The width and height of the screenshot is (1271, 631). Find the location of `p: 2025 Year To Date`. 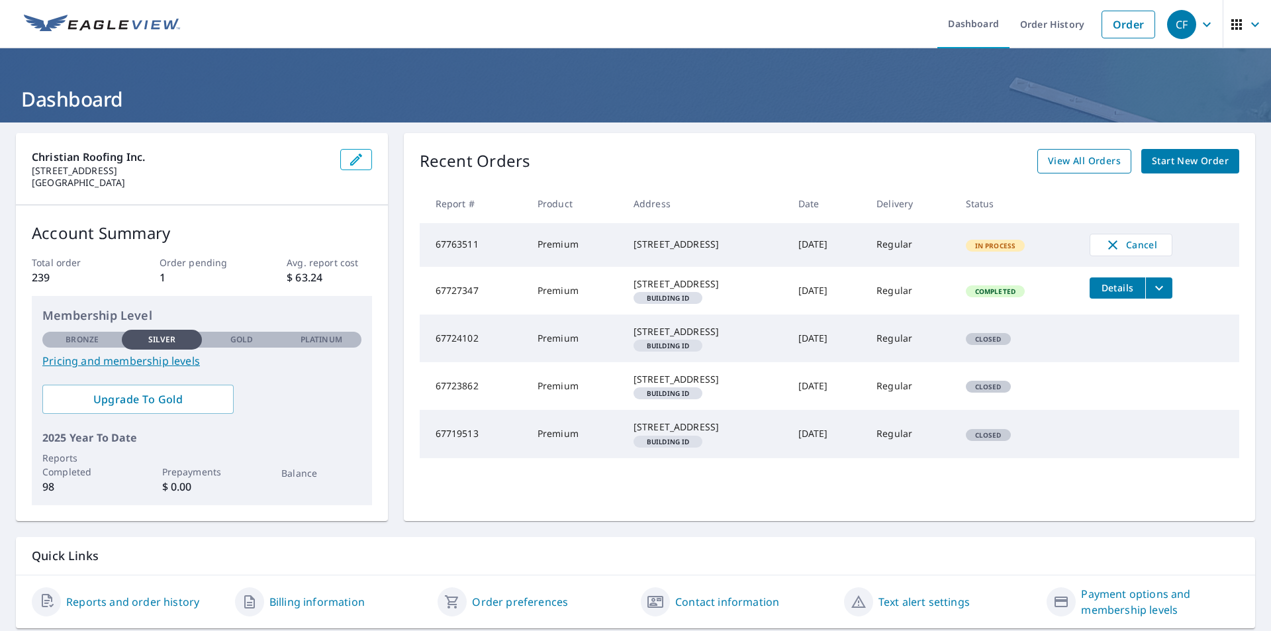

p: 2025 Year To Date is located at coordinates (202, 438).